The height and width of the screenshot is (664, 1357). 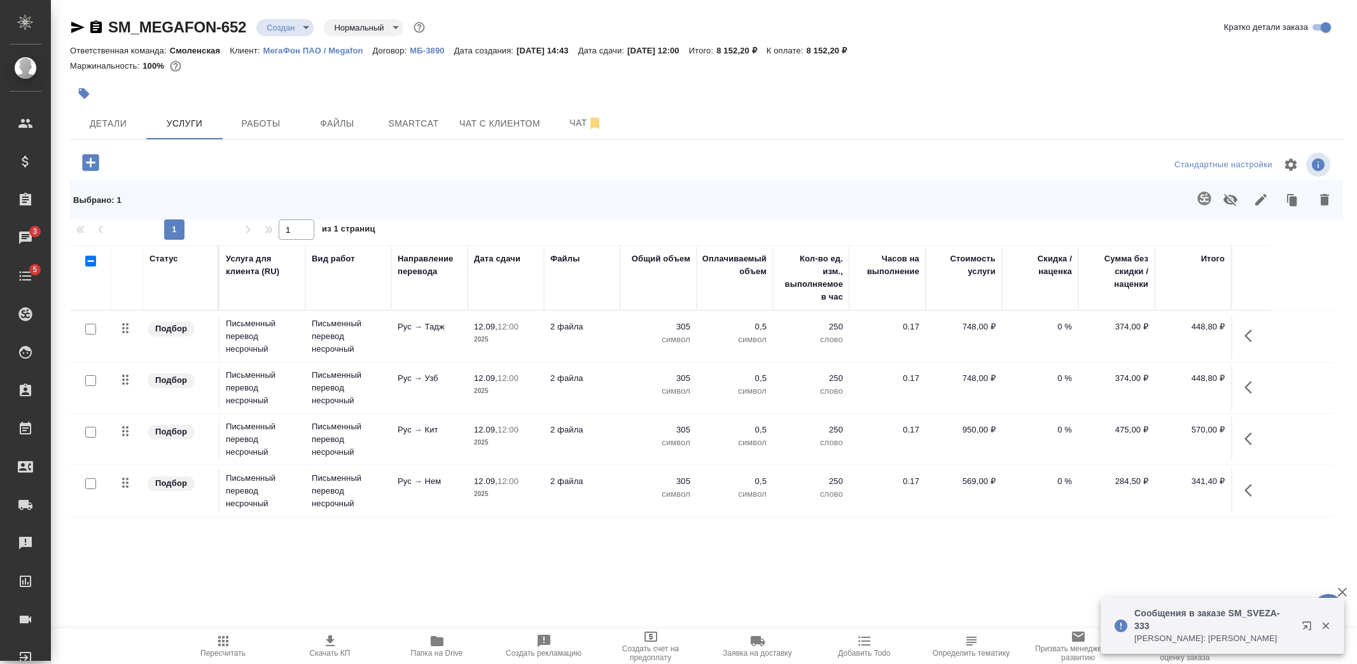 I want to click on p: Итого:, so click(x=702, y=50).